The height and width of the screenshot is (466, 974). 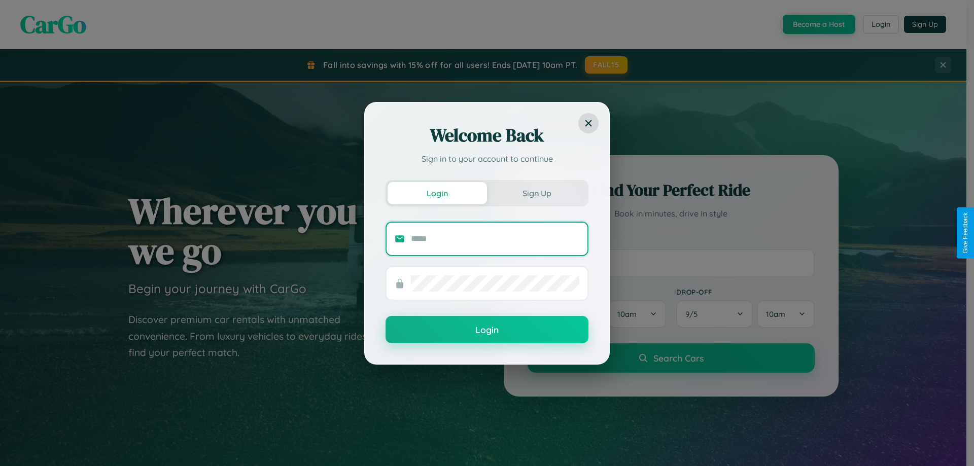 What do you see at coordinates (965, 233) in the screenshot?
I see `div: Give Feedback` at bounding box center [965, 233].